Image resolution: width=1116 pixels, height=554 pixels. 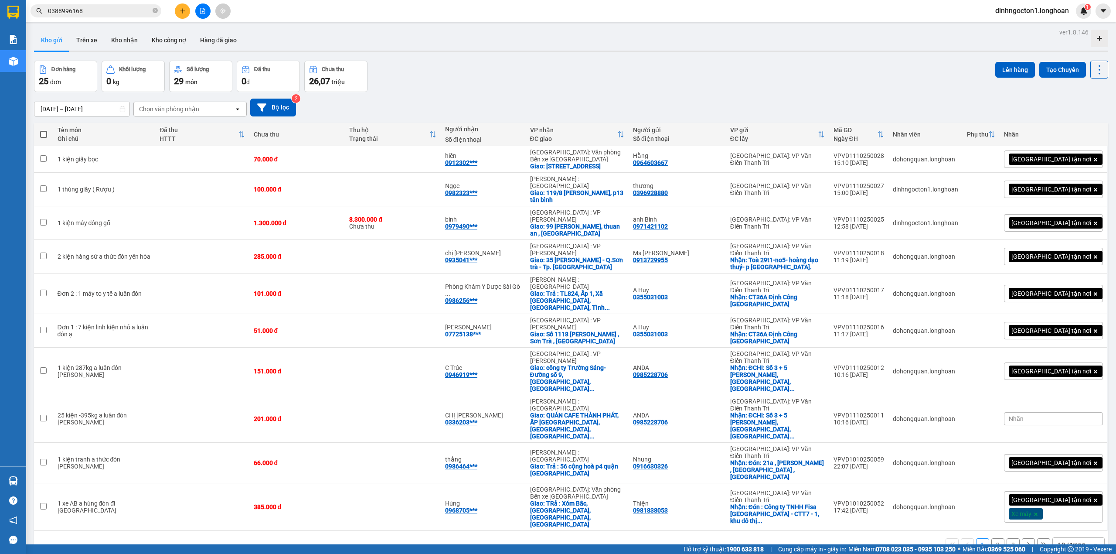 What do you see at coordinates (994, 549) in the screenshot?
I see `span: Miền Bắc` at bounding box center [994, 549].